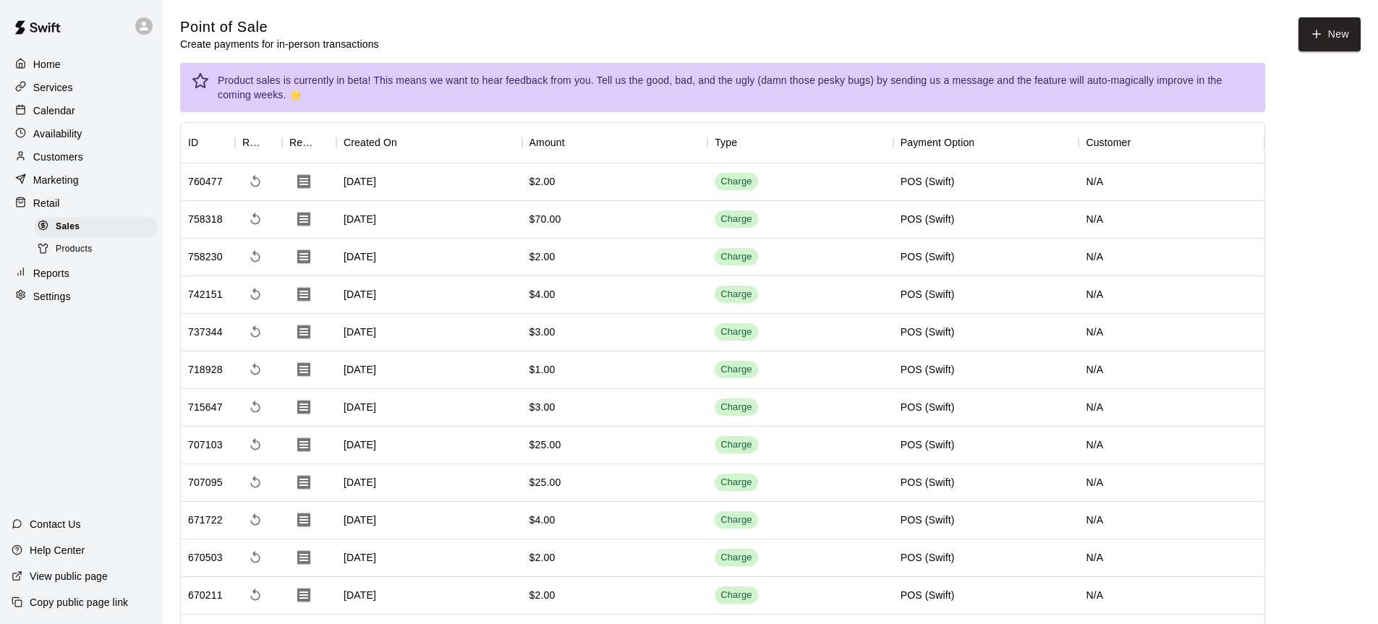 The height and width of the screenshot is (624, 1378). What do you see at coordinates (81, 134) in the screenshot?
I see `a: Availability` at bounding box center [81, 134].